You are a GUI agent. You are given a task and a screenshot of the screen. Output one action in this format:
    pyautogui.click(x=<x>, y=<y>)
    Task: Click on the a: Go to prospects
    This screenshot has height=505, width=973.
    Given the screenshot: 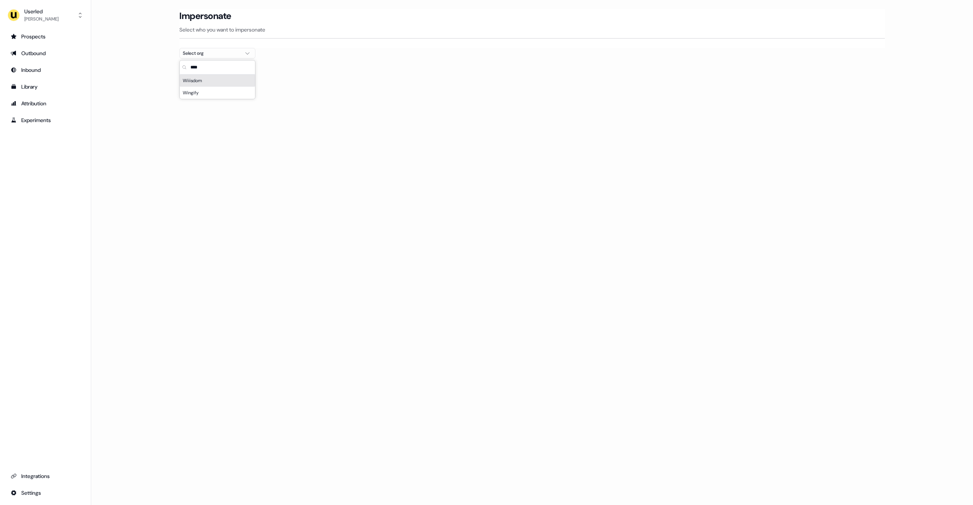 What is the action you would take?
    pyautogui.click(x=45, y=36)
    